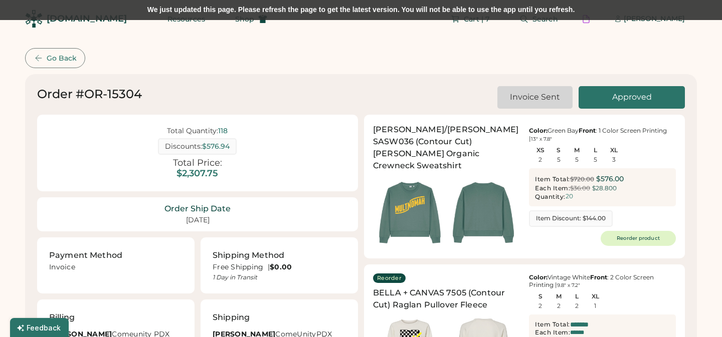  Describe the element at coordinates (545, 19) in the screenshot. I see `span: Search` at that location.